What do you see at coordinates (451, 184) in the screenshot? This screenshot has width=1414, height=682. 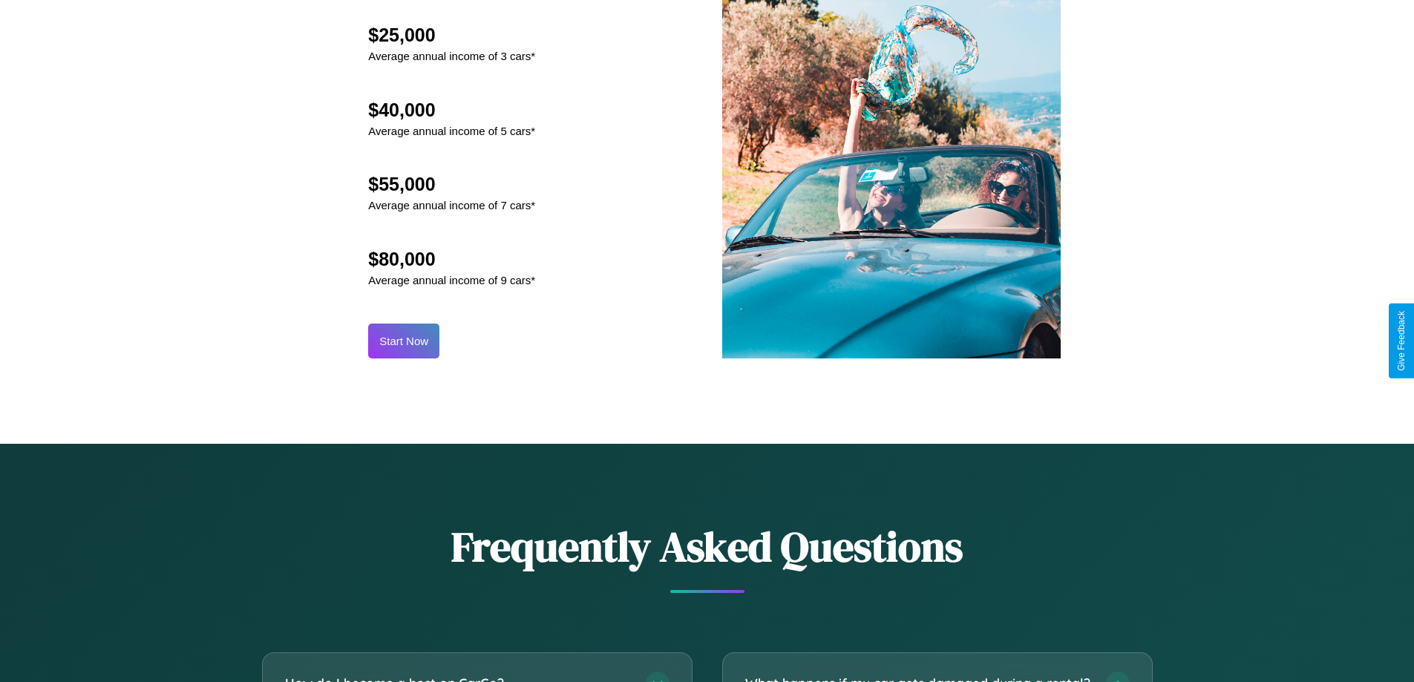 I see `h2: $55,000` at bounding box center [451, 184].